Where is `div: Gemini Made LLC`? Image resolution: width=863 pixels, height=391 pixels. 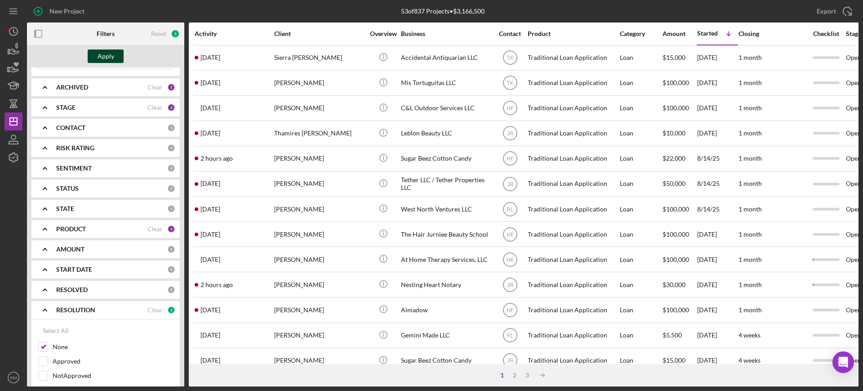 div: Gemini Made LLC is located at coordinates (446, 335).